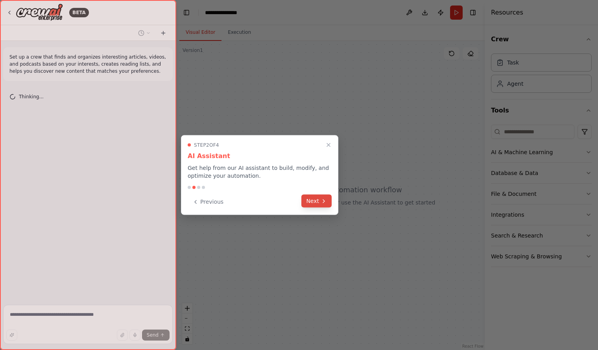 This screenshot has height=350, width=598. What do you see at coordinates (316, 201) in the screenshot?
I see `button: Next` at bounding box center [316, 201].